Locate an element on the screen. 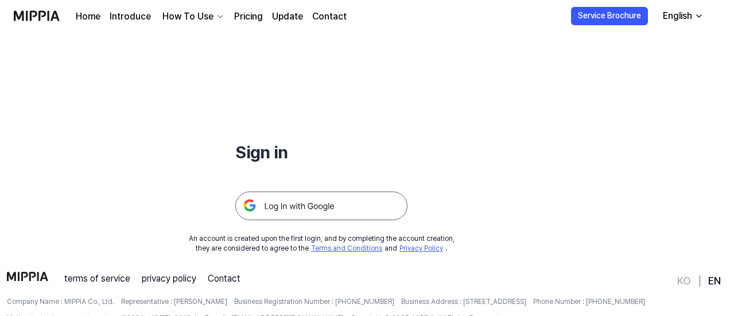  a: Service Brochure is located at coordinates (610, 16).